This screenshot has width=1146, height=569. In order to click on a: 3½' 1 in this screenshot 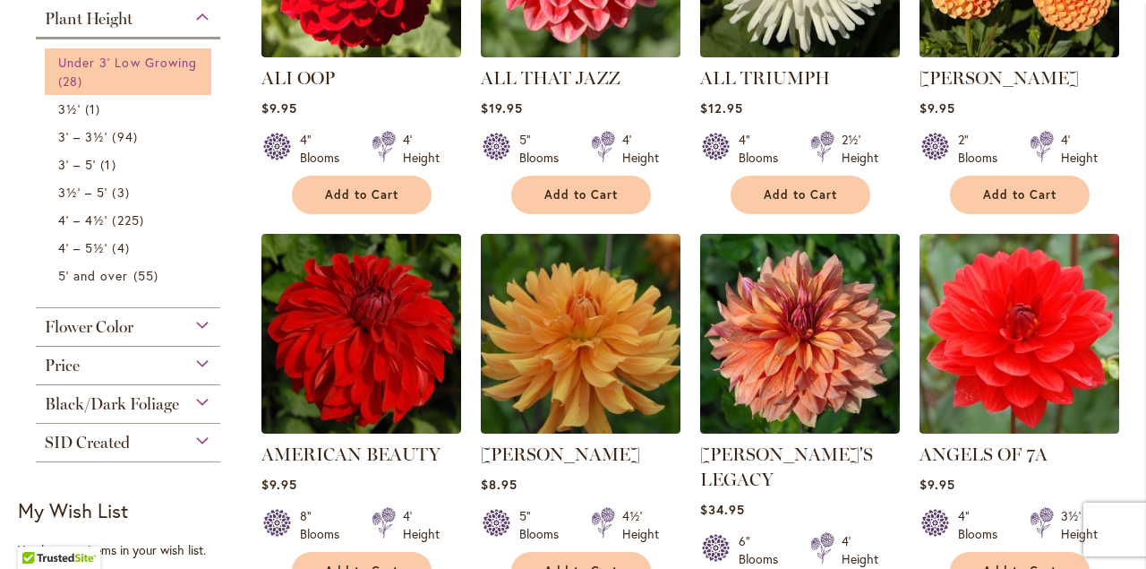, I will do `click(130, 108)`.